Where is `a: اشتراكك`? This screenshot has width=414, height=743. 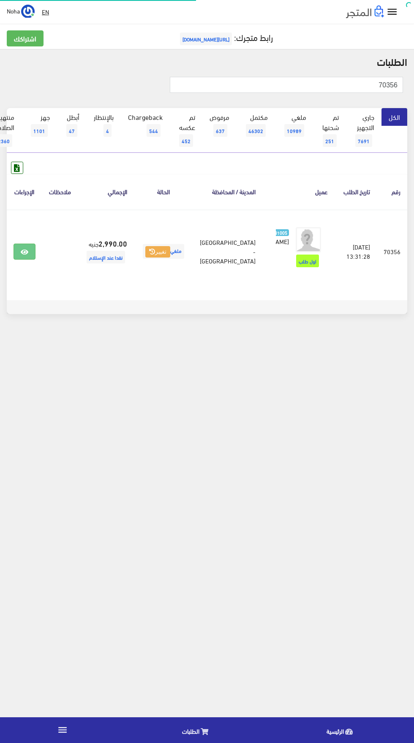 a: اشتراكك is located at coordinates (25, 38).